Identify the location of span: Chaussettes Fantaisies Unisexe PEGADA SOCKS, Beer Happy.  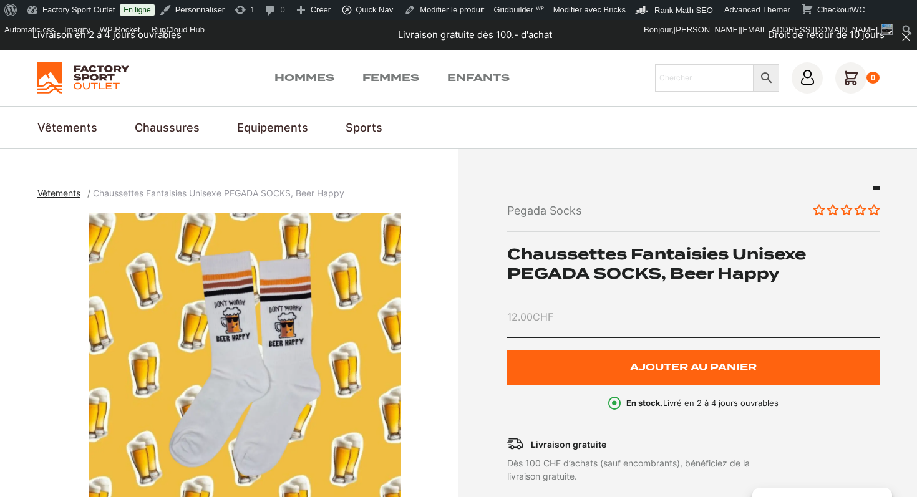
(218, 193).